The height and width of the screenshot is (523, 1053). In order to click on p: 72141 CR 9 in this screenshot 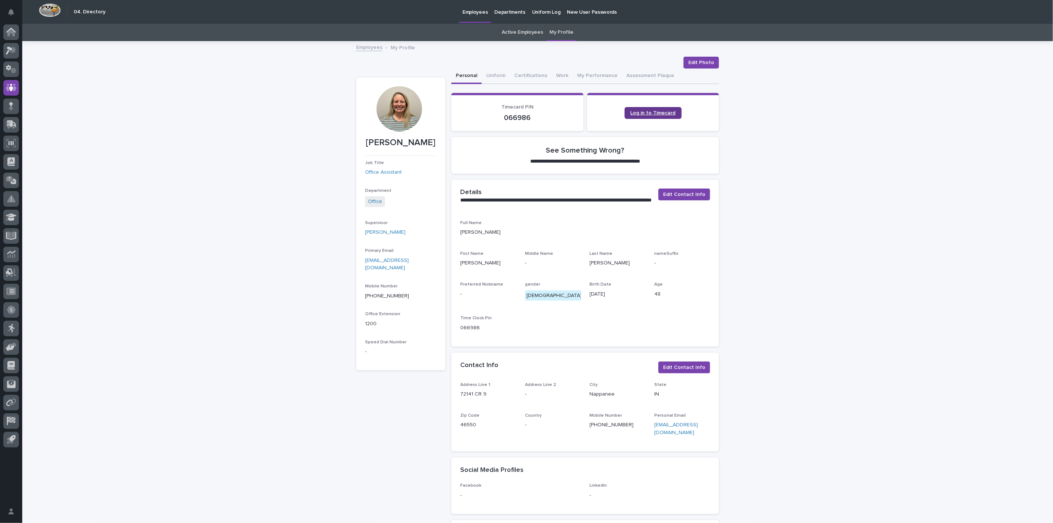, I will do `click(488, 394)`.